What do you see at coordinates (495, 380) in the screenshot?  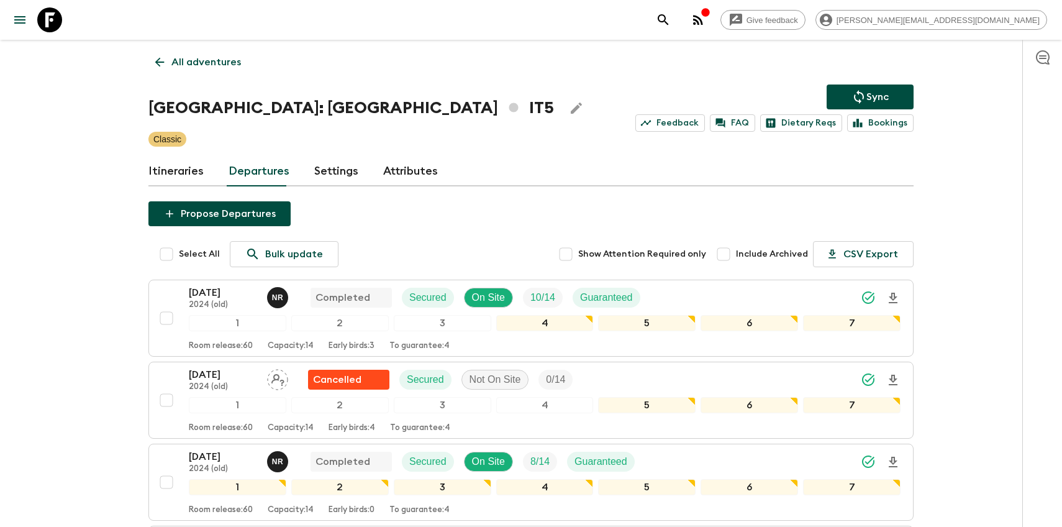 I see `p: Not On Site` at bounding box center [495, 380].